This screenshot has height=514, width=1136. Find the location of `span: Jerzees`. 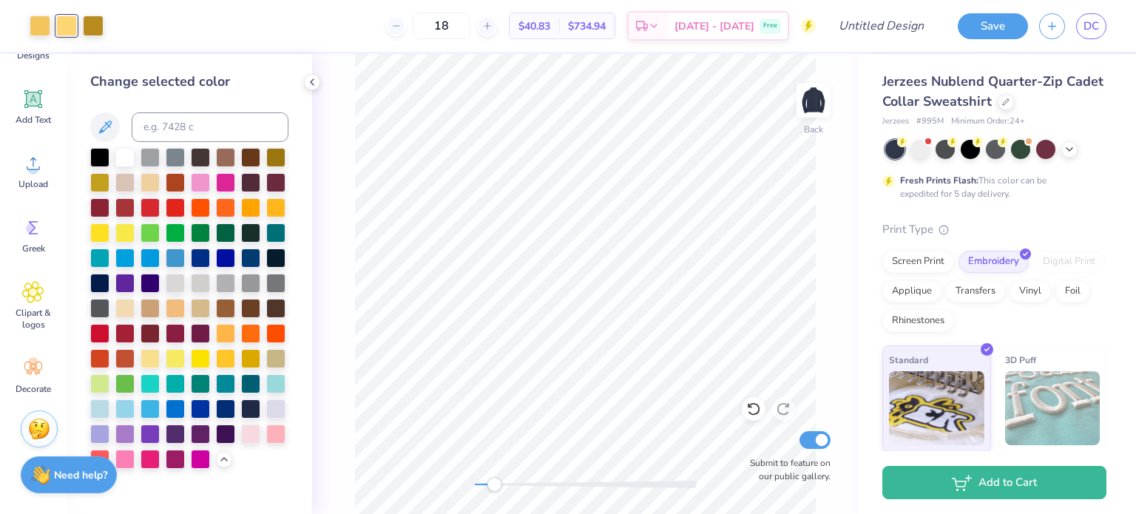

span: Jerzees is located at coordinates (896, 121).